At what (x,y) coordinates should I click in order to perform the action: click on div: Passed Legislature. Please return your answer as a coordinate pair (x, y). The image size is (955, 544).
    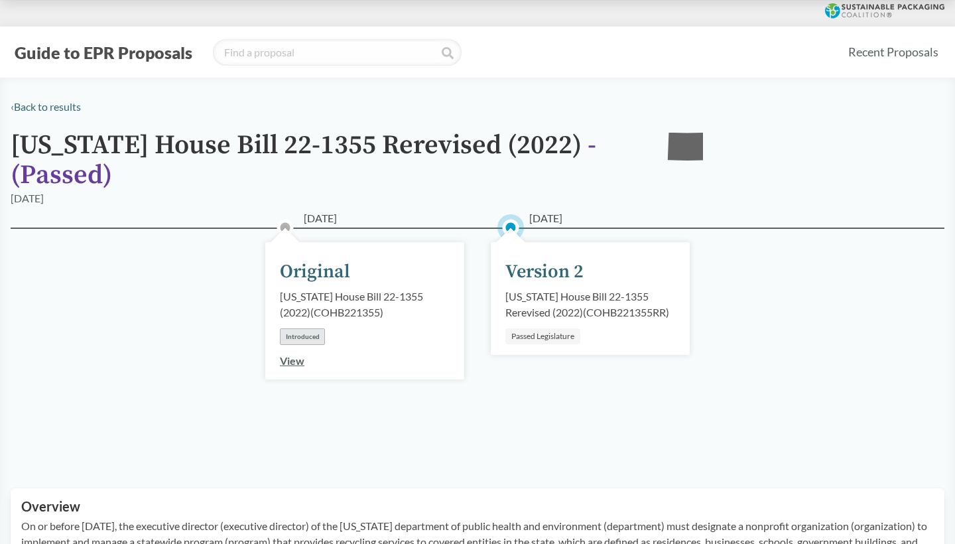
    Looking at the image, I should click on (542, 336).